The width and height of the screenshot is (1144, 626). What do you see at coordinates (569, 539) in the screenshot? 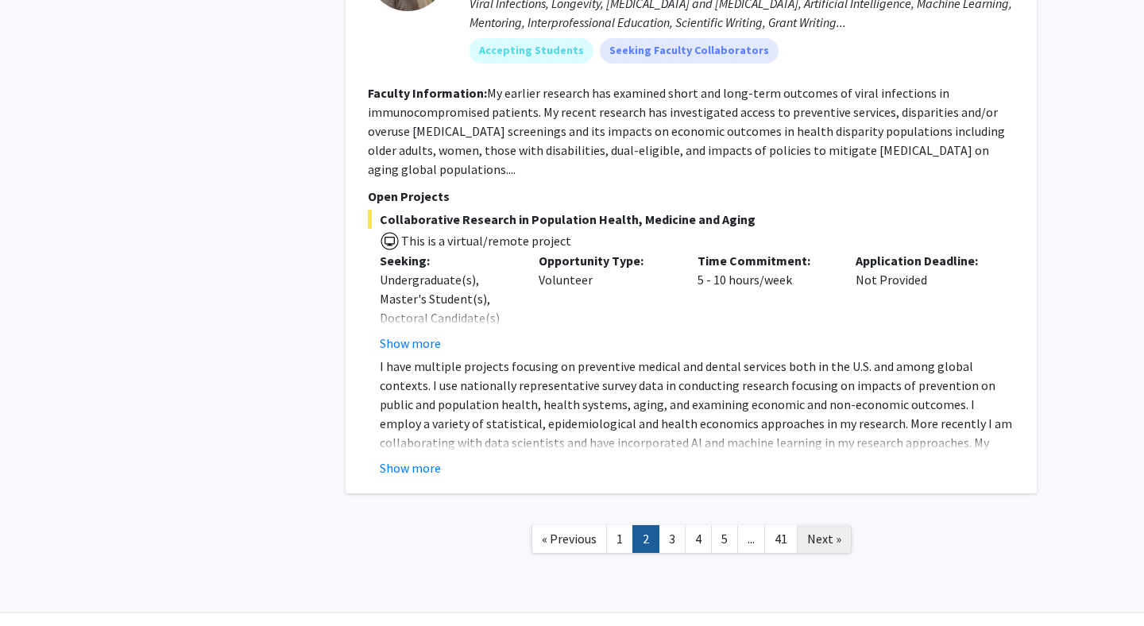
I see `a: Previous` at bounding box center [569, 539].